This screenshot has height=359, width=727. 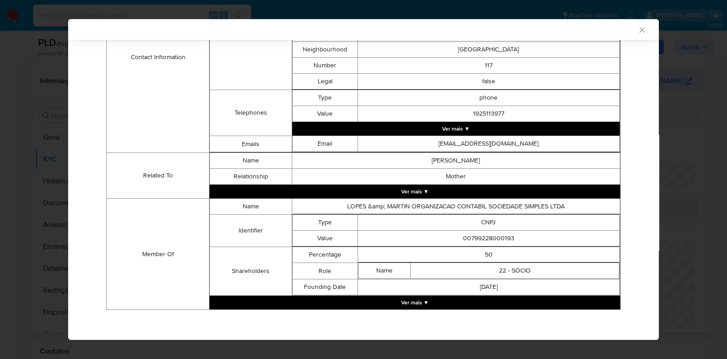 What do you see at coordinates (251, 144) in the screenshot?
I see `td: Emails` at bounding box center [251, 144].